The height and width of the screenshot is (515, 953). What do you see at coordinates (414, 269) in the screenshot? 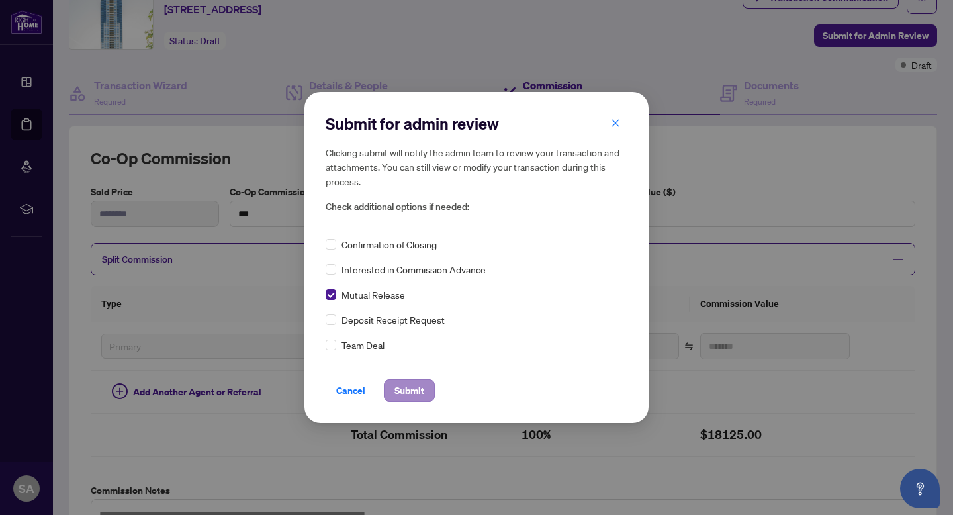
I see `span: Interested in Commission Advance` at bounding box center [414, 269].